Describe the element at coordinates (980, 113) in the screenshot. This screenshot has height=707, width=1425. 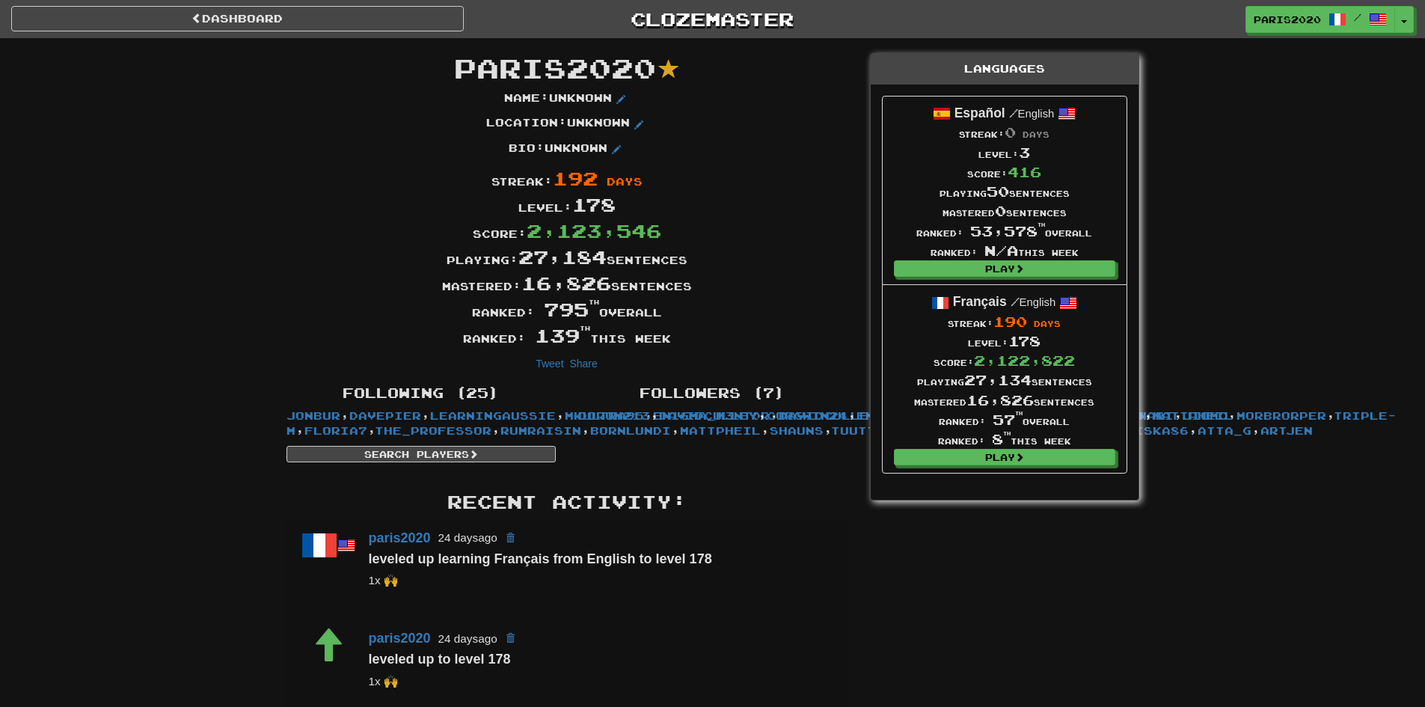
I see `strong: Español` at that location.